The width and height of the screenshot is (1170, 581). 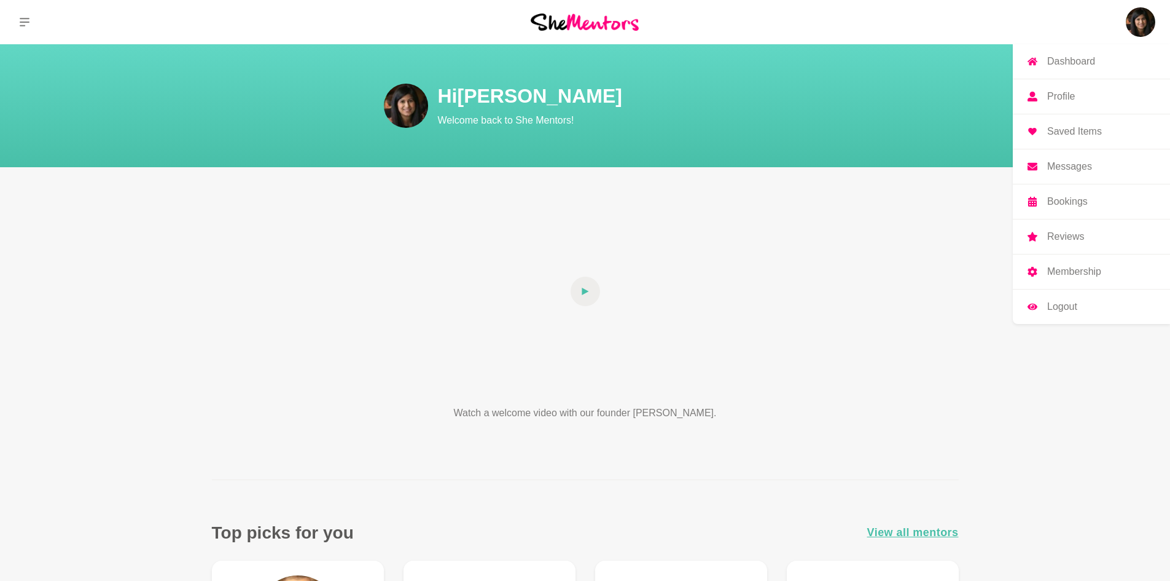 What do you see at coordinates (1092, 202) in the screenshot?
I see `a: Bookings` at bounding box center [1092, 202].